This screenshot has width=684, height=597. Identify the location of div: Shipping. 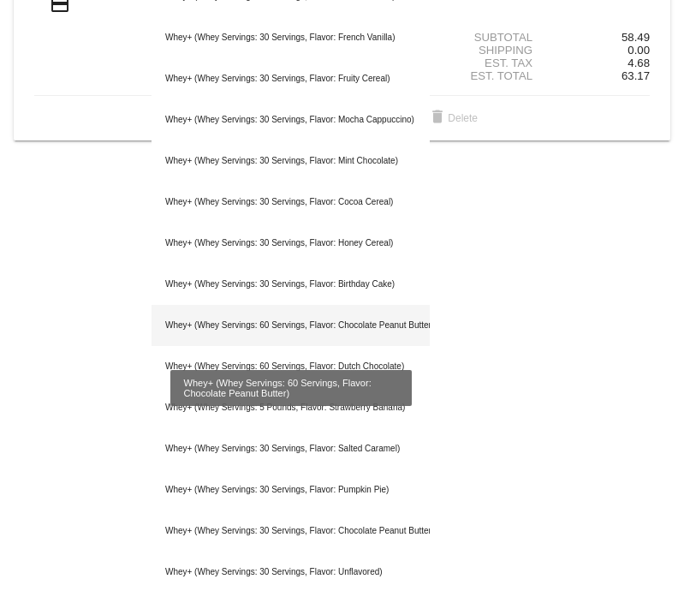
(496, 50).